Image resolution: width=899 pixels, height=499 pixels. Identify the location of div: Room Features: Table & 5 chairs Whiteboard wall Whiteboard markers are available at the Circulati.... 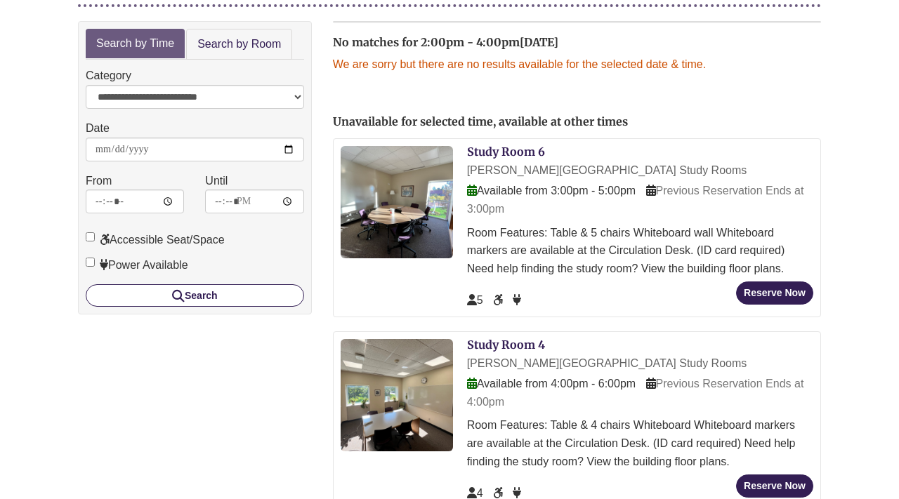
(640, 251).